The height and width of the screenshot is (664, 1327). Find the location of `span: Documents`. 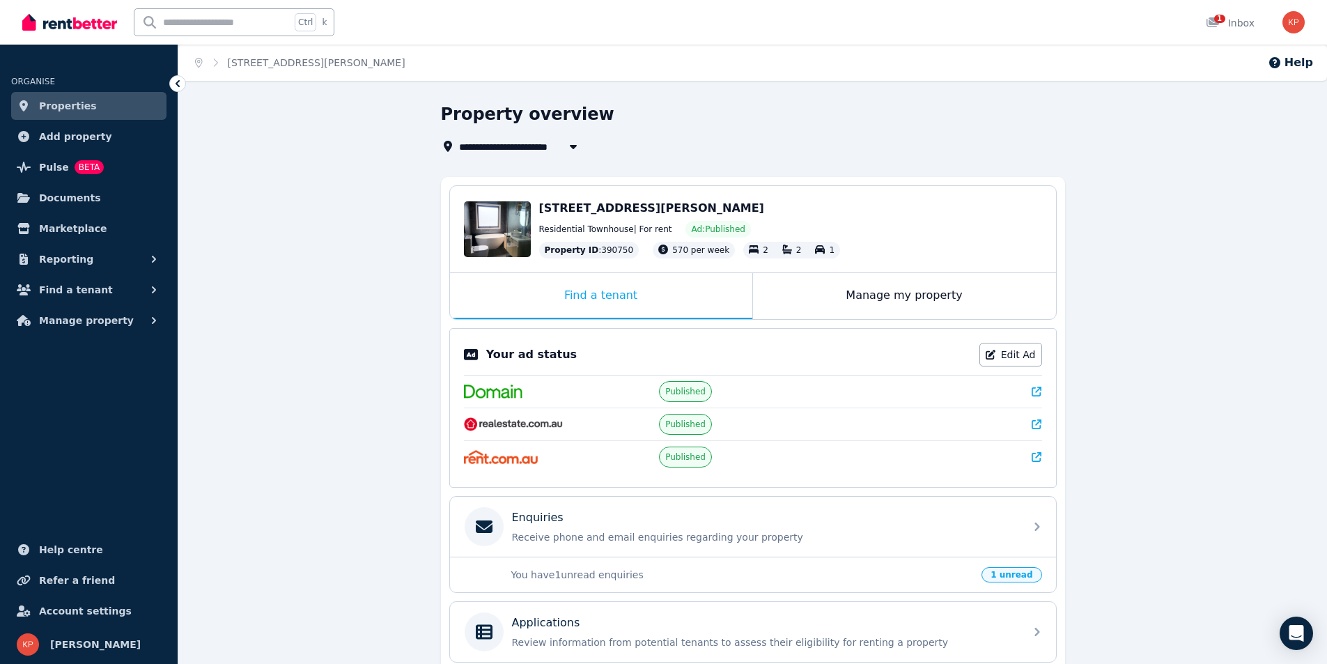

span: Documents is located at coordinates (70, 198).